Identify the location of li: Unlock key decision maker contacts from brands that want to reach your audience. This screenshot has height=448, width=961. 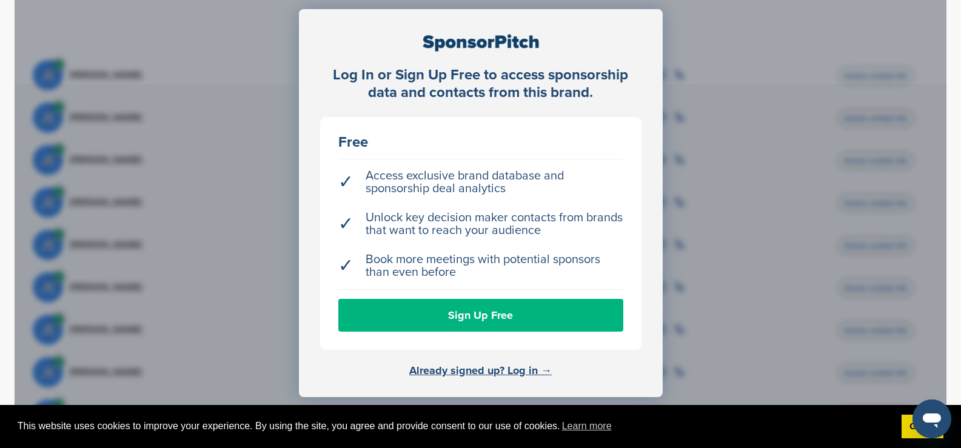
(481, 224).